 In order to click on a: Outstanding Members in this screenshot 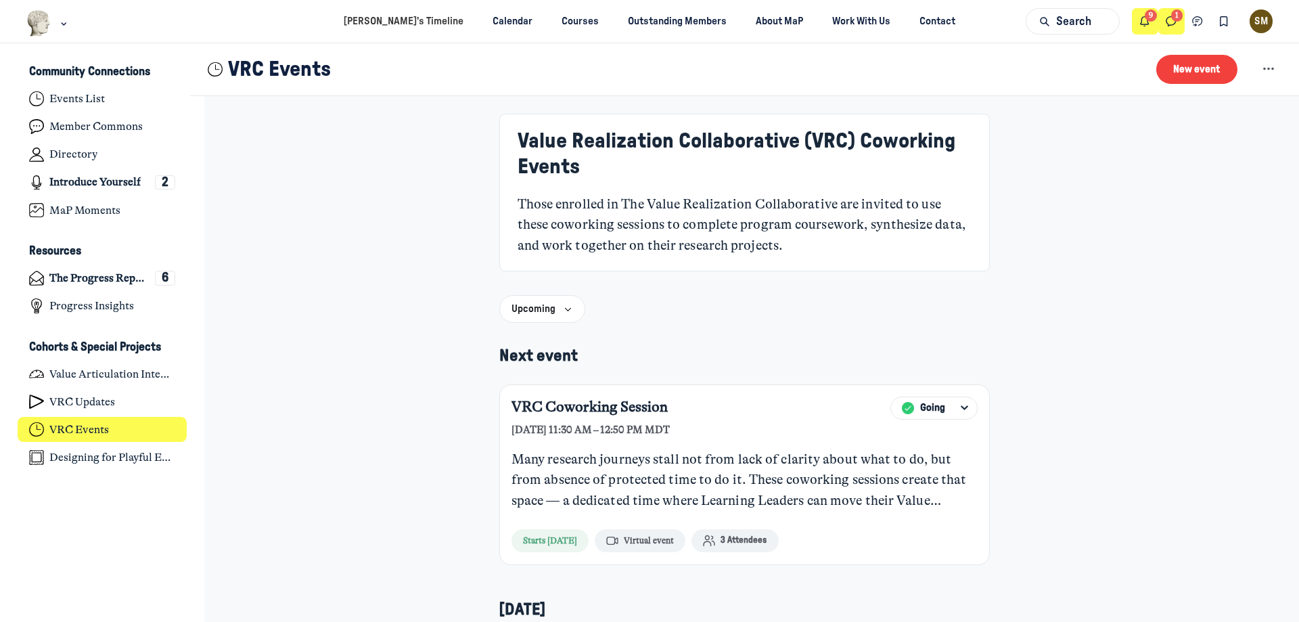, I will do `click(677, 21)`.